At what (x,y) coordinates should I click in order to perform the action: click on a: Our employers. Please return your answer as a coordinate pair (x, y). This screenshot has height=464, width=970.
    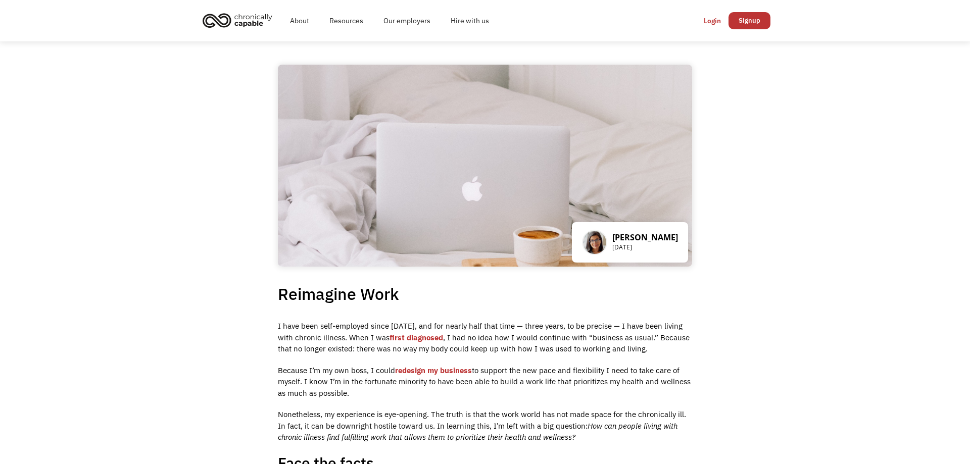
    Looking at the image, I should click on (407, 21).